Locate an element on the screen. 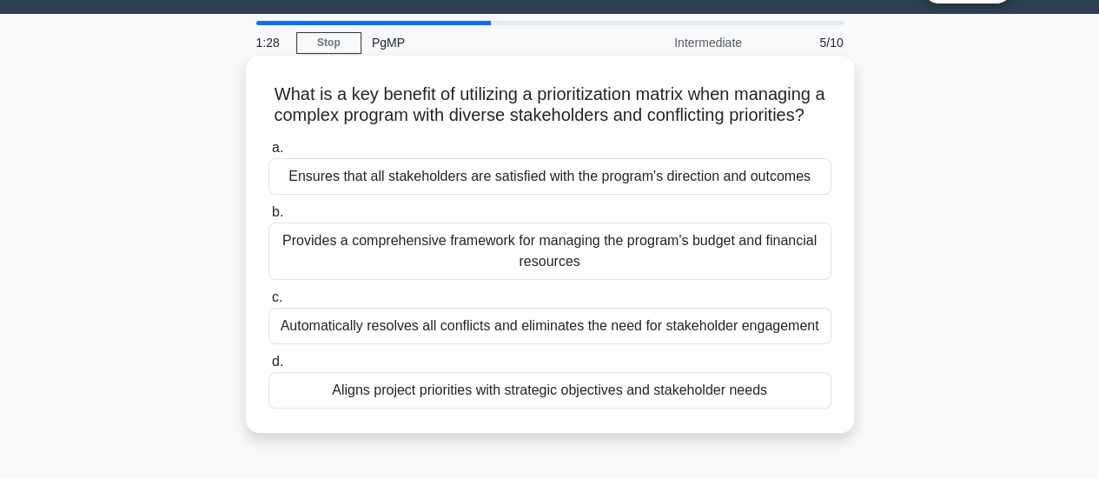 This screenshot has height=479, width=1099. span: c. is located at coordinates (277, 296).